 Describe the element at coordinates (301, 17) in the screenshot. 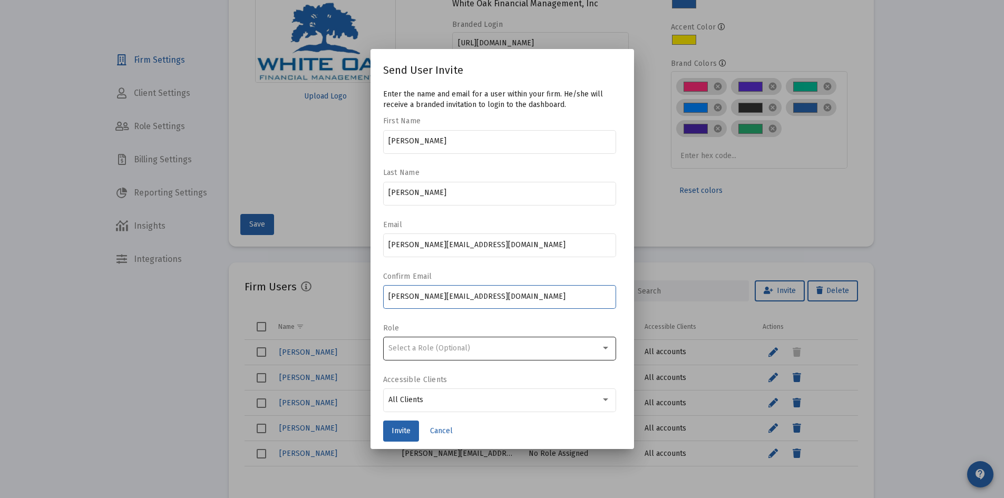

I see `em: Please carefully compare this report against the actual account statement delivered from Fidelity...` at that location.